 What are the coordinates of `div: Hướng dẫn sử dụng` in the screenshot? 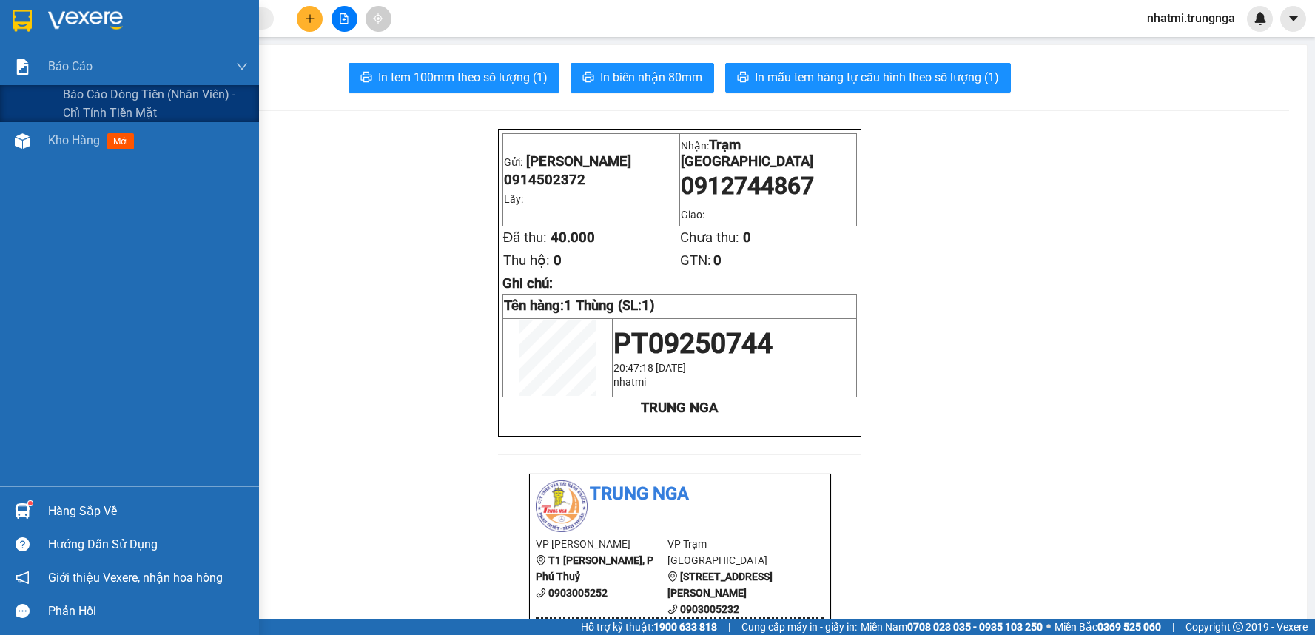 It's located at (148, 545).